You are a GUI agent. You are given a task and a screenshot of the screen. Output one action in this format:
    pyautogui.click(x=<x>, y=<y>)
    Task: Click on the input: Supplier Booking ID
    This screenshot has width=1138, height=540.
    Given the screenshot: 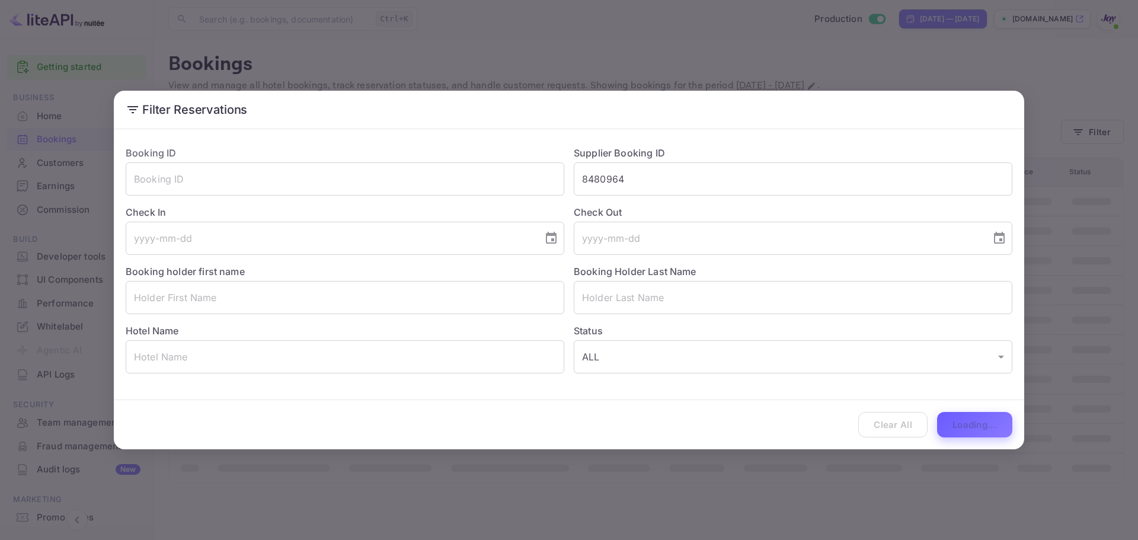 What is the action you would take?
    pyautogui.click(x=793, y=179)
    